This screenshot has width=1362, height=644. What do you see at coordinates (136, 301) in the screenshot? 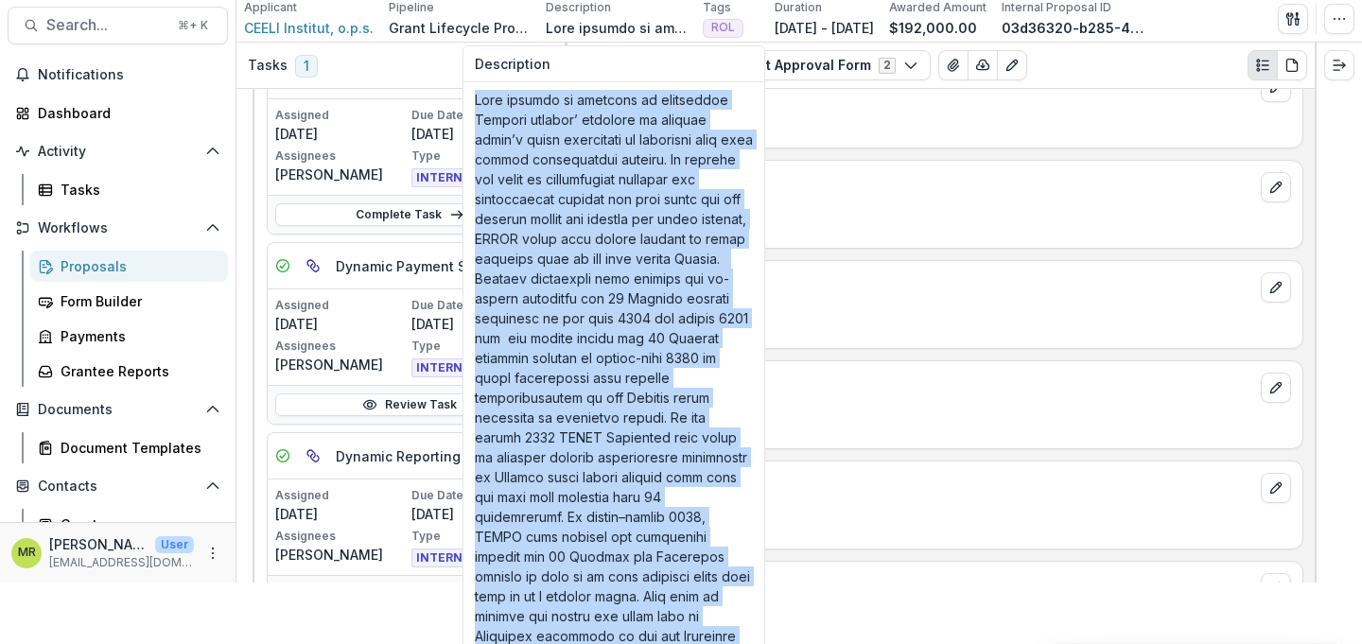
I see `div: Form Builder` at bounding box center [136, 301].